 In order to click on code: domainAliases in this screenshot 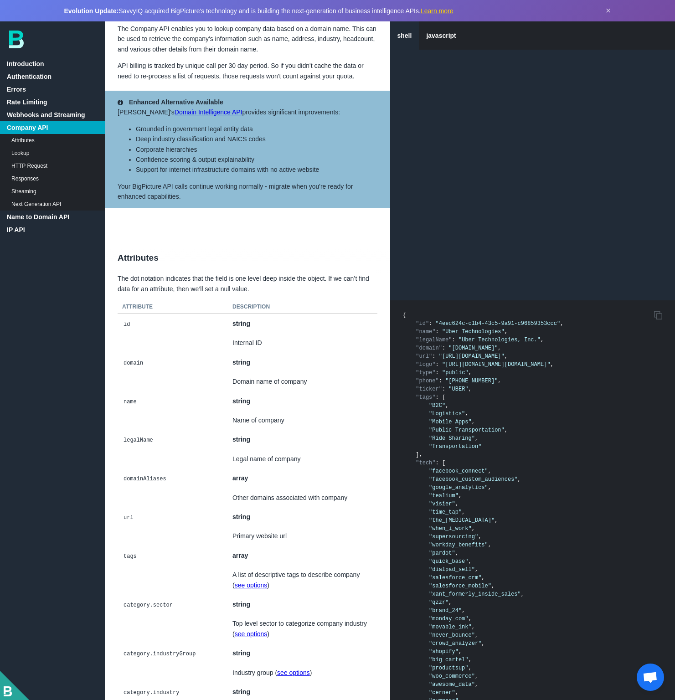, I will do `click(145, 479)`.